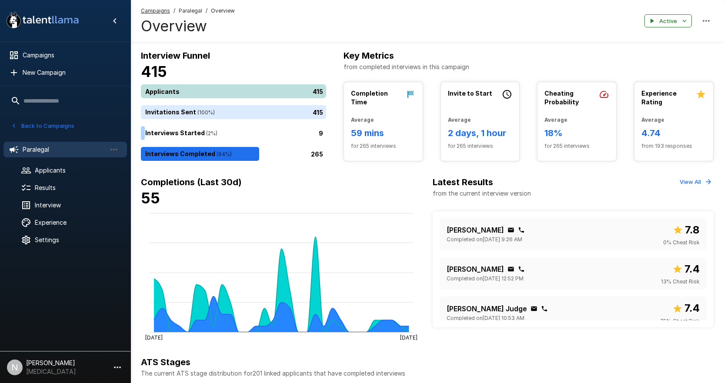  I want to click on h6: 18%, so click(577, 133).